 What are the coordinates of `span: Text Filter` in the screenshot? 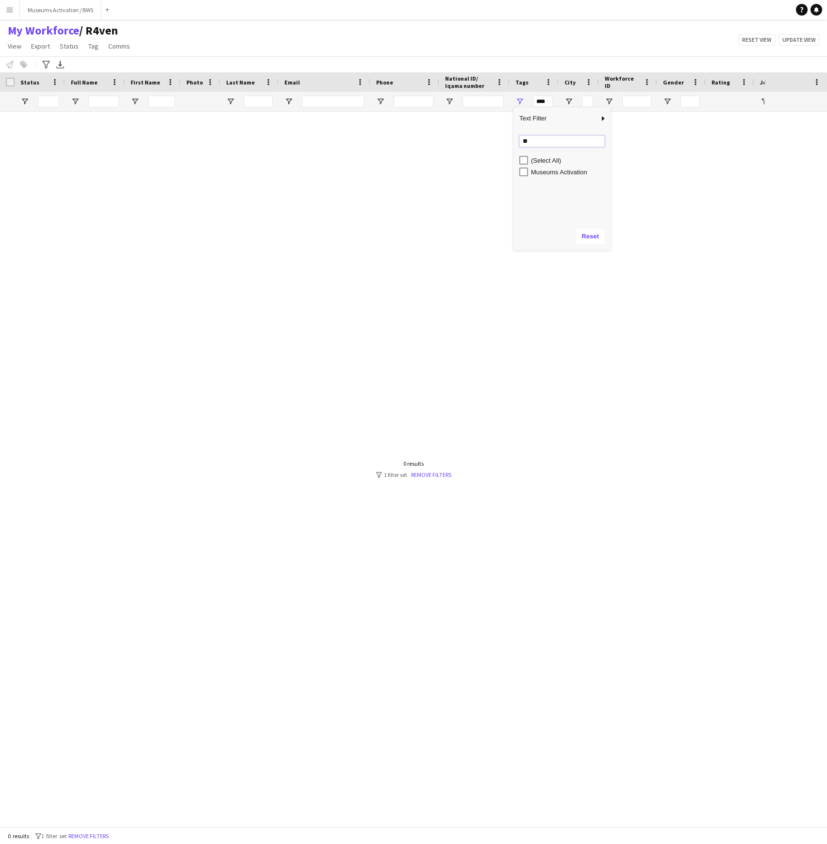 It's located at (556, 118).